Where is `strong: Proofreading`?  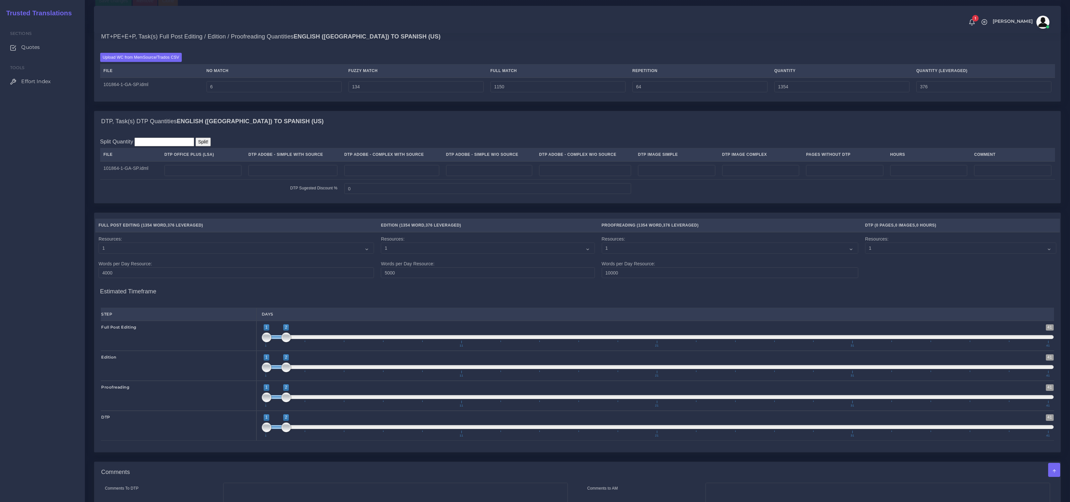 strong: Proofreading is located at coordinates (115, 387).